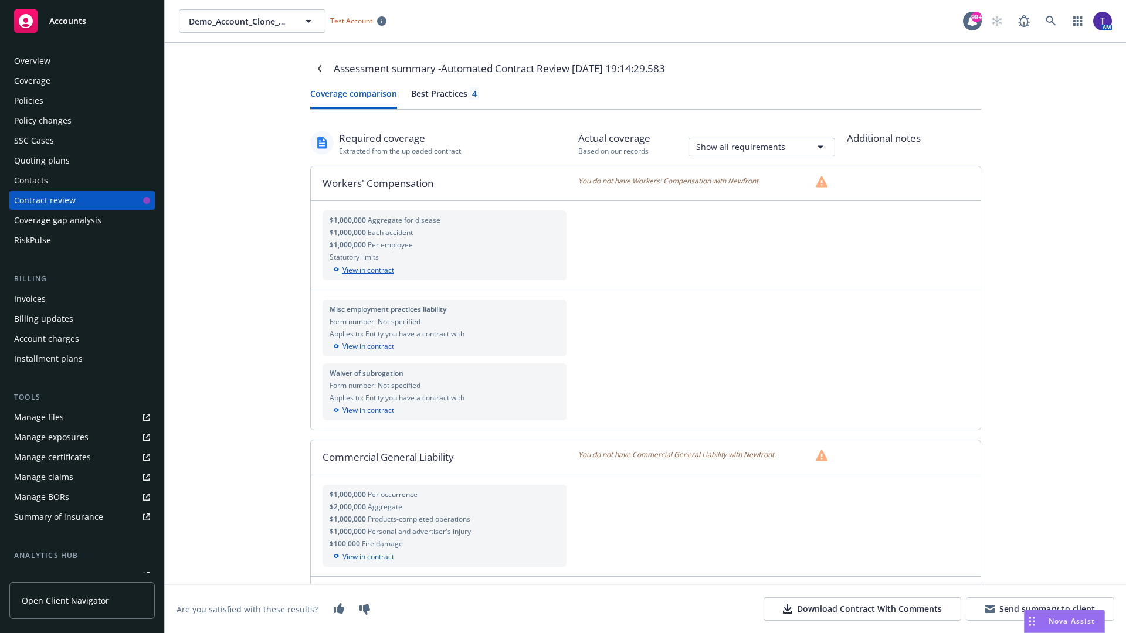  Describe the element at coordinates (29, 101) in the screenshot. I see `div: Policies` at that location.